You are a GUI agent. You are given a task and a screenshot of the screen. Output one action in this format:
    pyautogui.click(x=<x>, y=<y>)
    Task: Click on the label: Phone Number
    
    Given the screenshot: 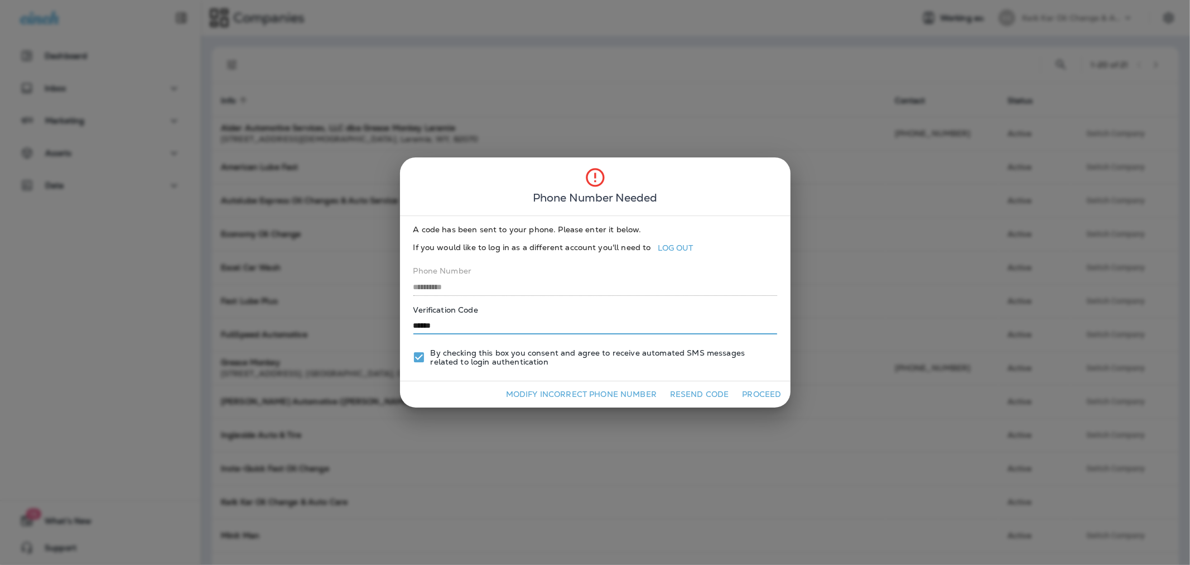 What is the action you would take?
    pyautogui.click(x=595, y=271)
    